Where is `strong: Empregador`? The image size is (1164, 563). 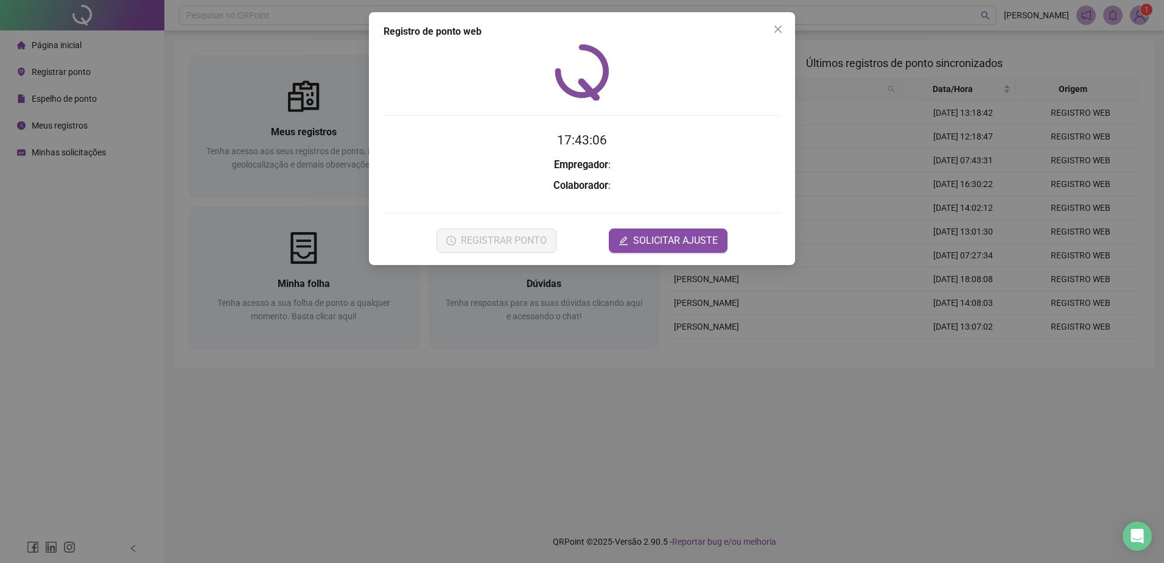 strong: Empregador is located at coordinates (581, 164).